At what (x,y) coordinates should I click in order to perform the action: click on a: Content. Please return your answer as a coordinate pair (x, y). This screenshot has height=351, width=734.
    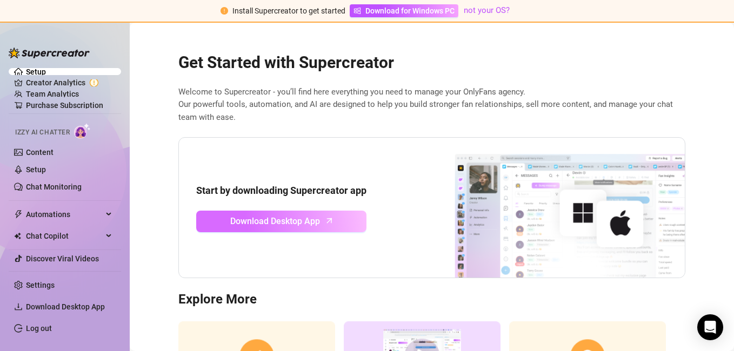
    Looking at the image, I should click on (39, 152).